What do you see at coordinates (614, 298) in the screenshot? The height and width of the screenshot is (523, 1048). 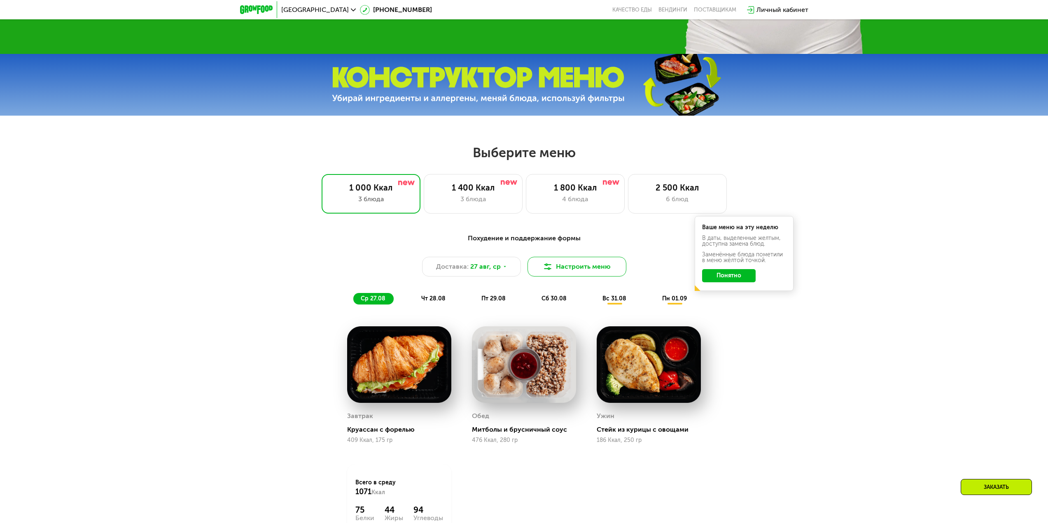 I see `span: вс 31.08` at bounding box center [614, 298].